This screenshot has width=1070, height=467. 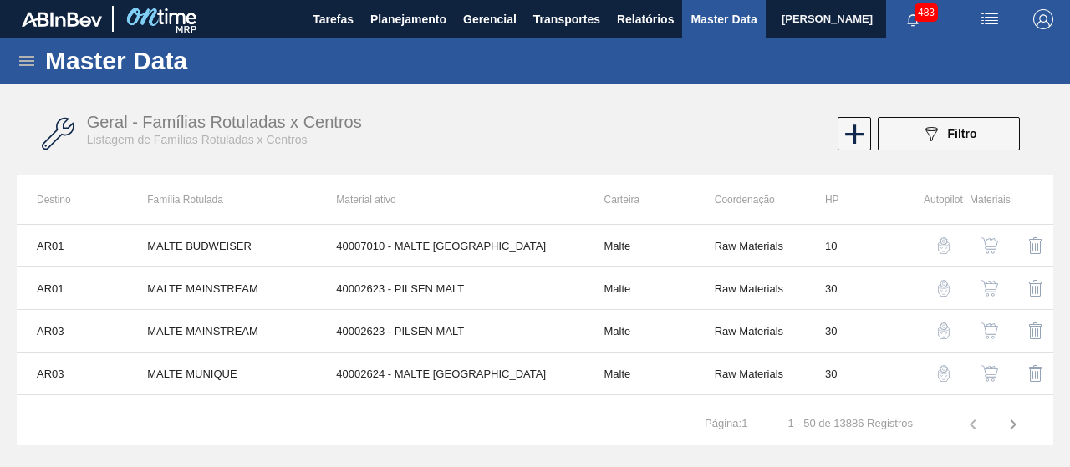 I want to click on th: Carteira, so click(x=640, y=200).